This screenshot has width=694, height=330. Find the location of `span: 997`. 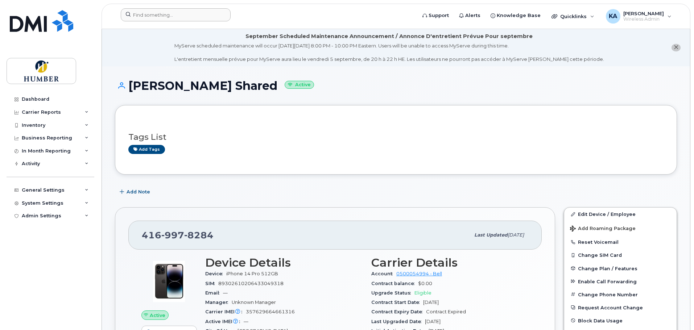

span: 997 is located at coordinates (173, 235).